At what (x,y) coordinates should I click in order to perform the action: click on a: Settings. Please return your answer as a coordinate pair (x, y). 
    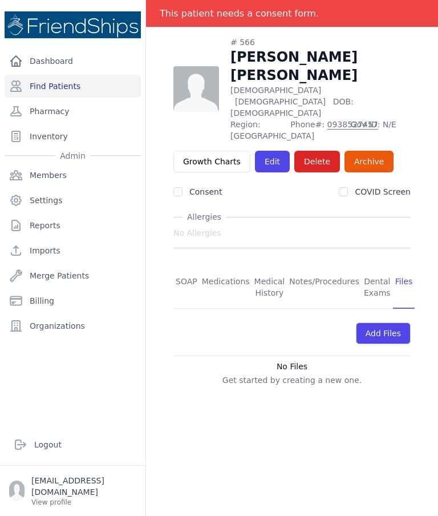
    Looking at the image, I should click on (72, 200).